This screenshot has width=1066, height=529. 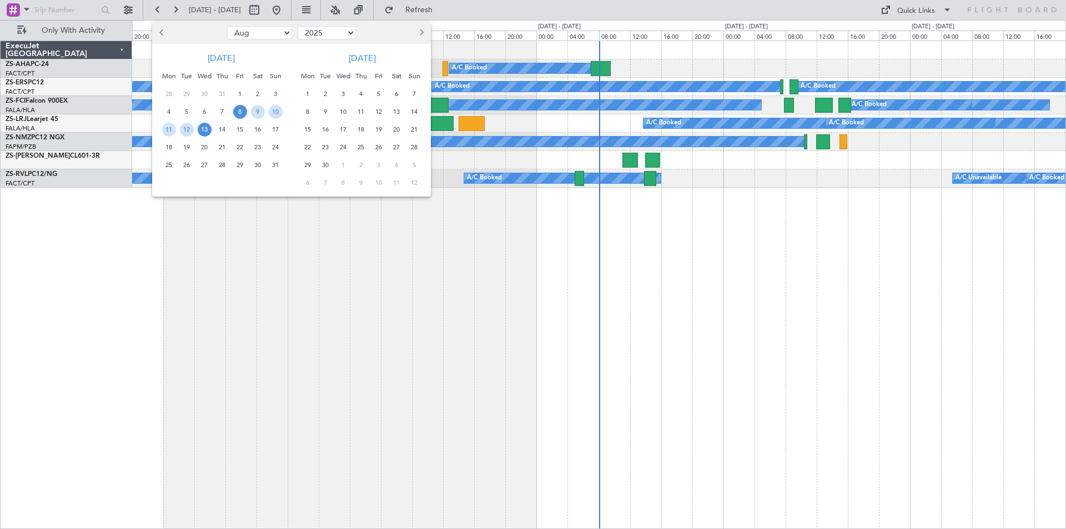 What do you see at coordinates (308, 183) in the screenshot?
I see `div: 6-10-2025` at bounding box center [308, 183].